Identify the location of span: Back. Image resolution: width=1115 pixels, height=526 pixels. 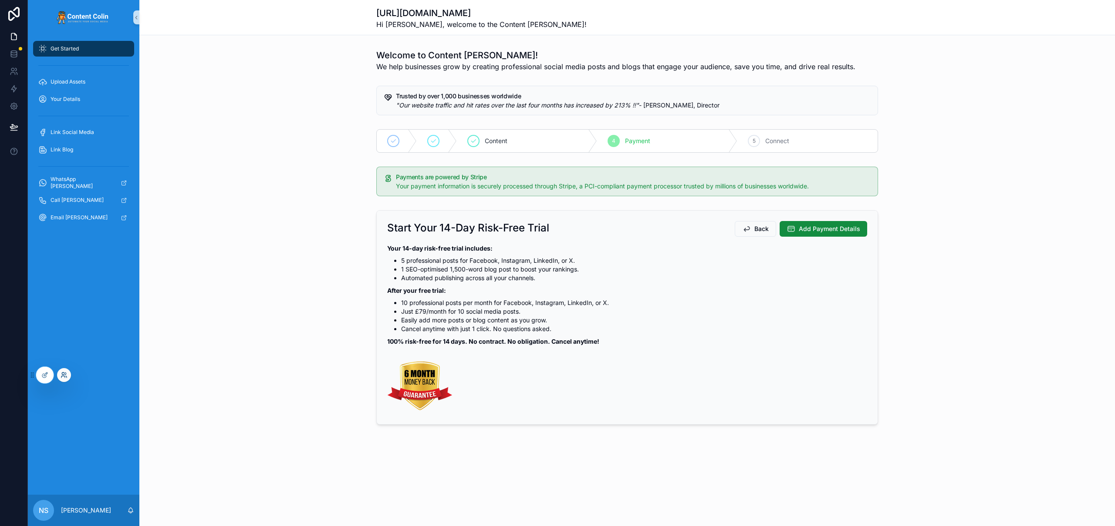
(761, 229).